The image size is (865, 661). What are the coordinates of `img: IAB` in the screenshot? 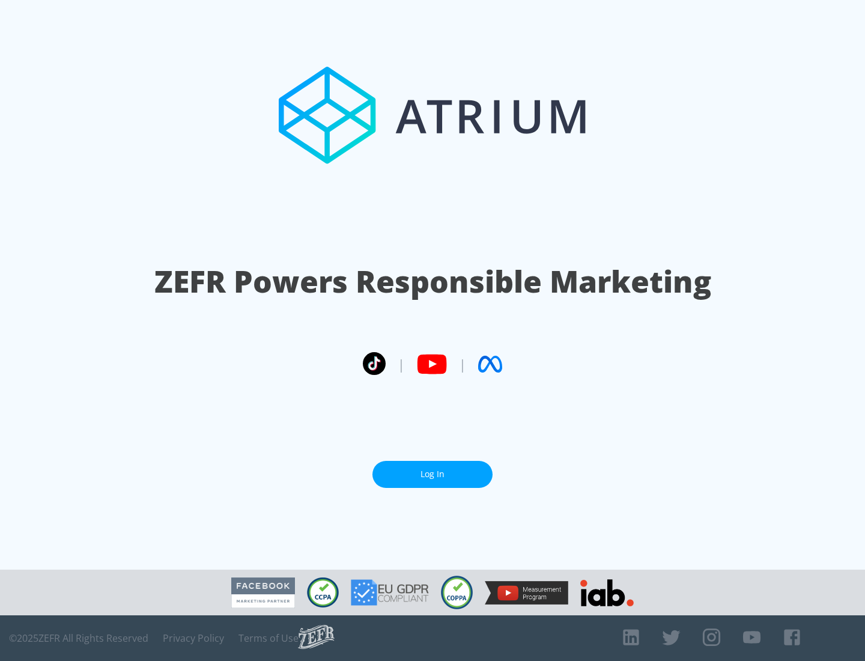 It's located at (607, 592).